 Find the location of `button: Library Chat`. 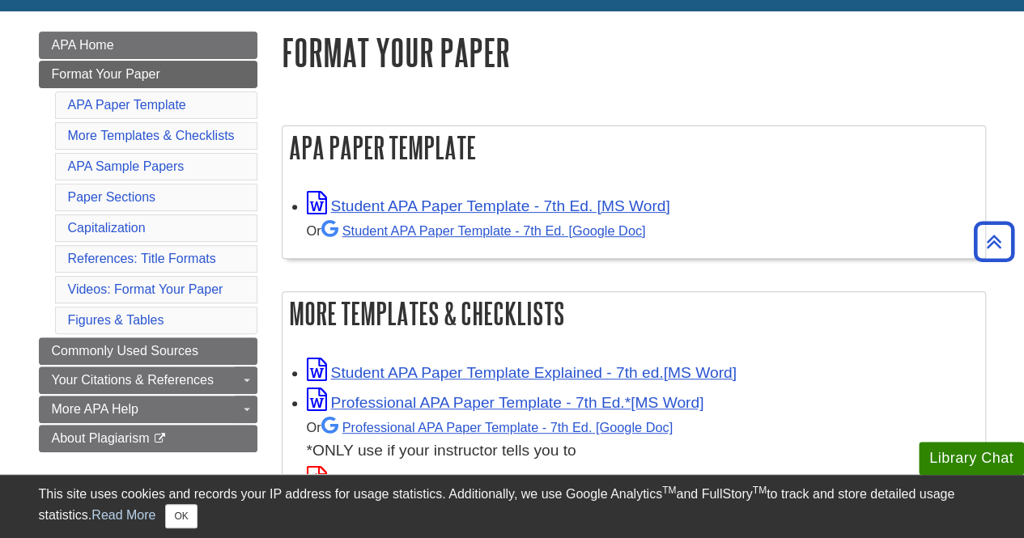

button: Library Chat is located at coordinates (971, 458).